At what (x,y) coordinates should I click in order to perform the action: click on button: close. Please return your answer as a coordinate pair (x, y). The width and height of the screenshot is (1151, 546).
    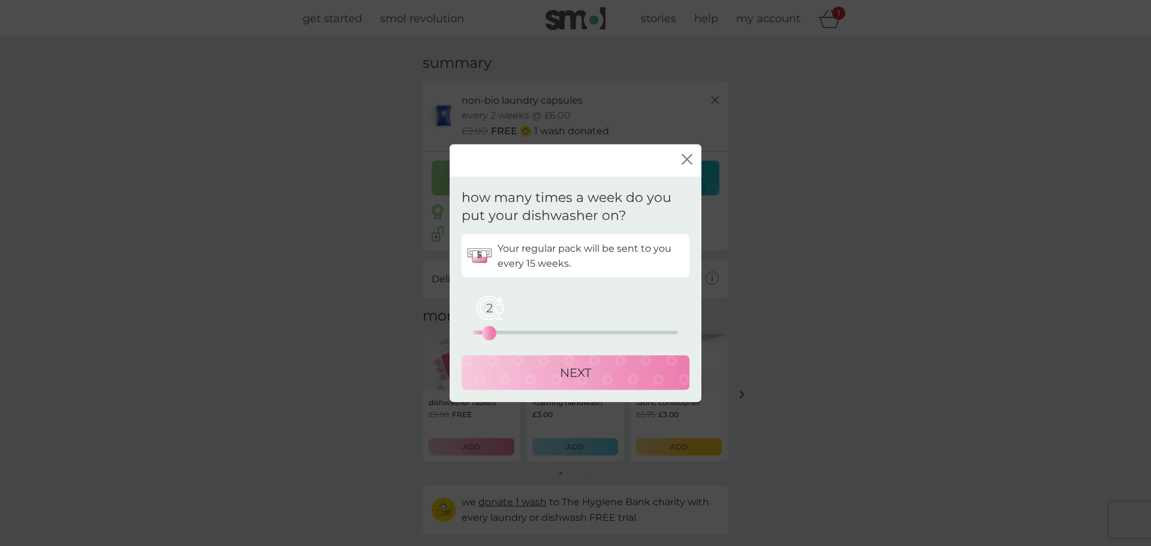
    Looking at the image, I should click on (687, 160).